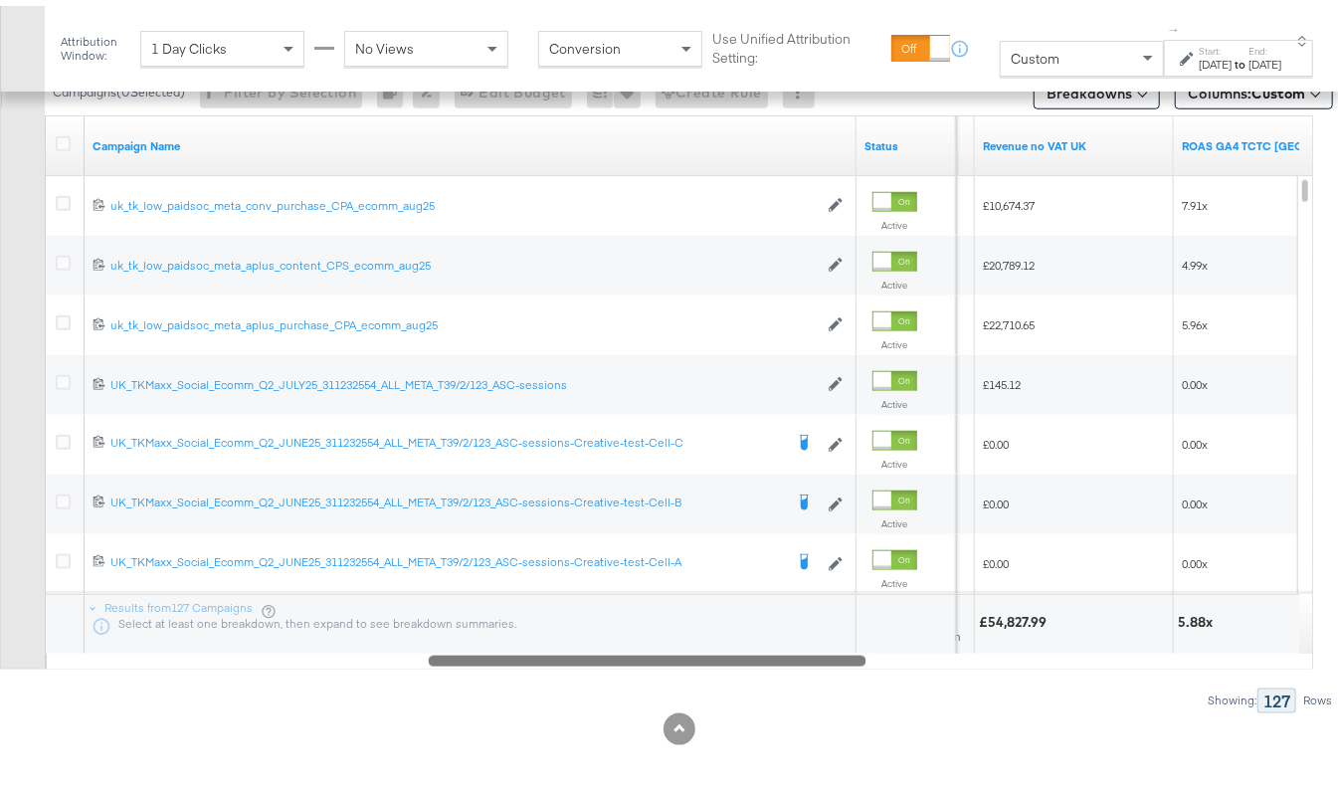 The width and height of the screenshot is (1338, 794). What do you see at coordinates (1253, 88) in the screenshot?
I see `button: Columns:Custom` at bounding box center [1253, 88].